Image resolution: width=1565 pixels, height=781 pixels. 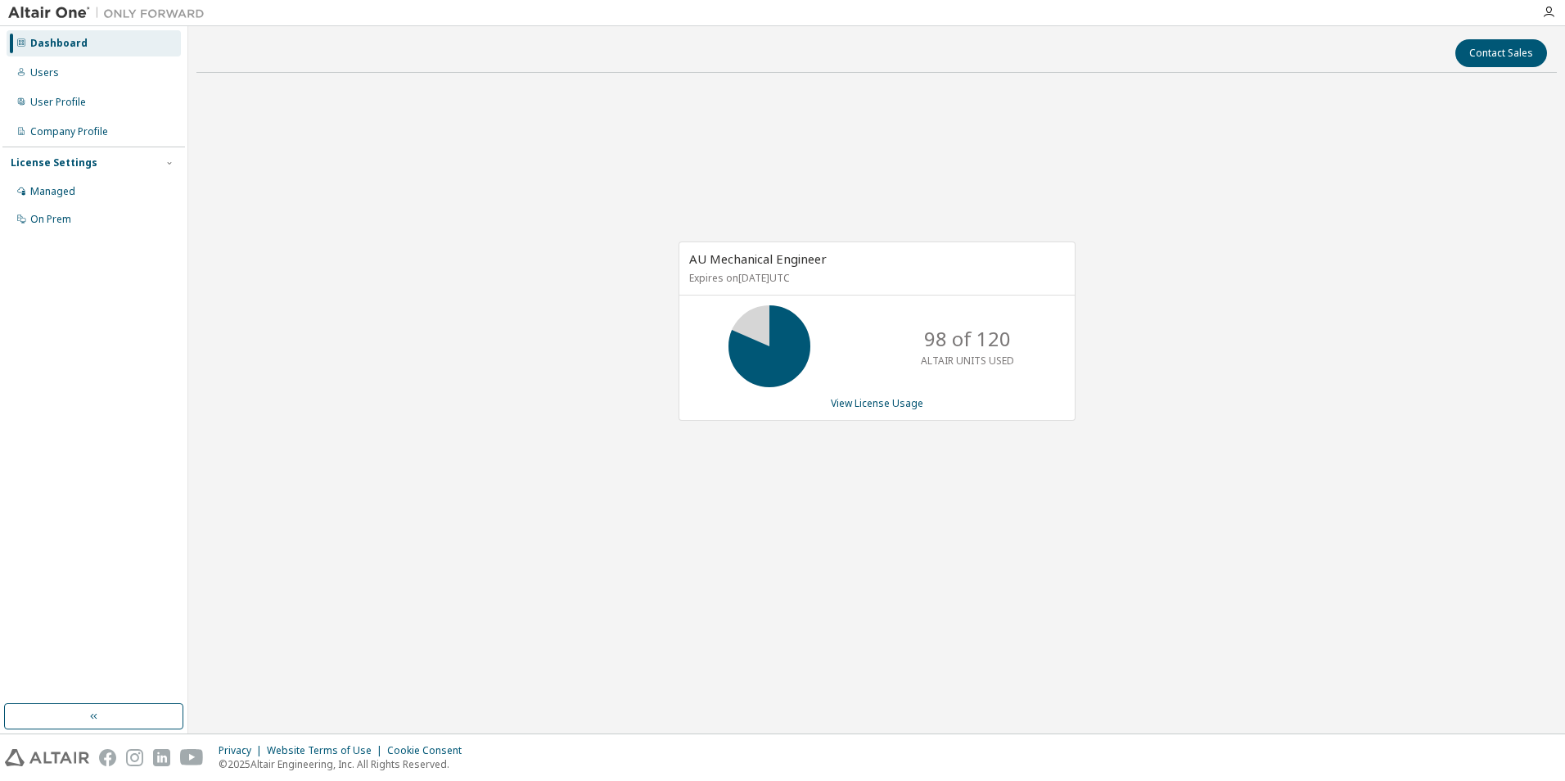 What do you see at coordinates (758, 259) in the screenshot?
I see `span: AU Mechanical Engineer` at bounding box center [758, 259].